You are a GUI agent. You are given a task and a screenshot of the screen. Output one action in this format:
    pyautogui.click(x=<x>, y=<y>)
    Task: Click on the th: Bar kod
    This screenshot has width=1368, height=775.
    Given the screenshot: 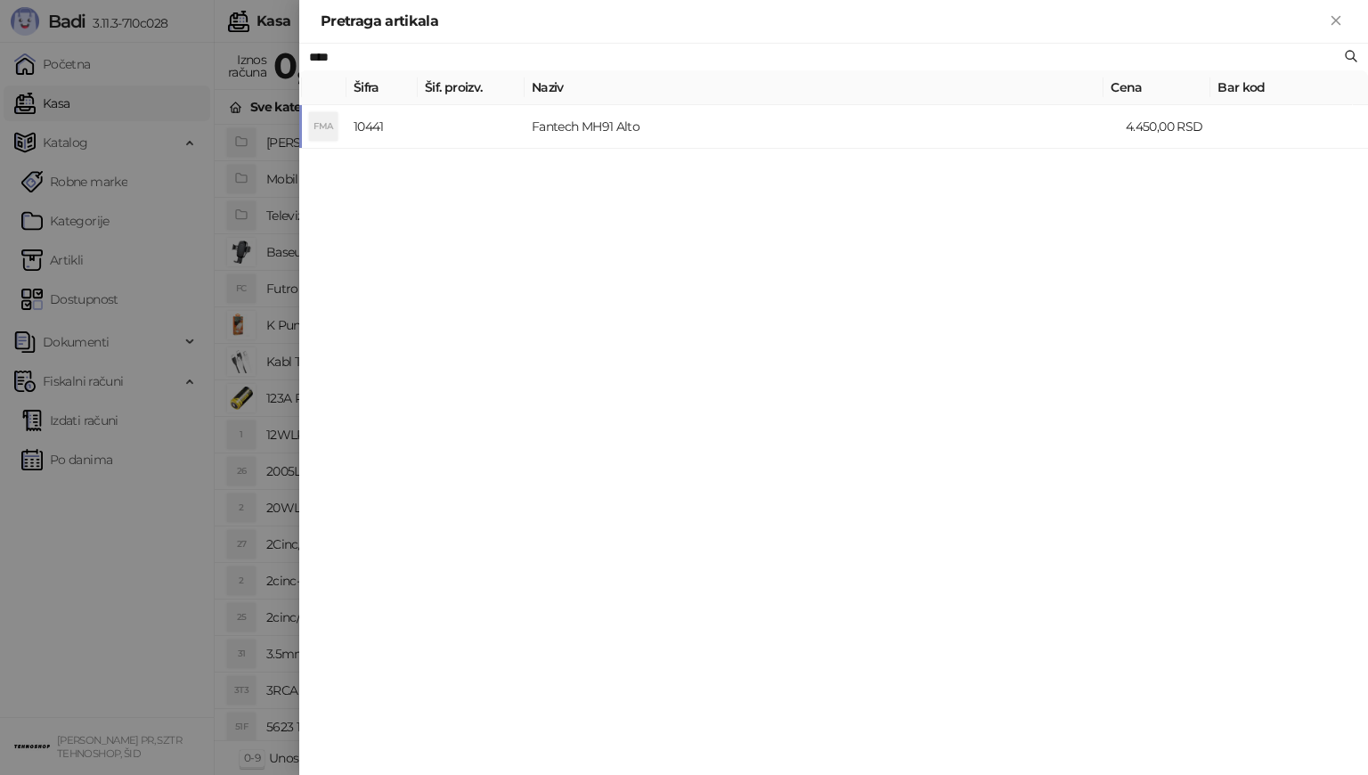 What is the action you would take?
    pyautogui.click(x=1282, y=87)
    